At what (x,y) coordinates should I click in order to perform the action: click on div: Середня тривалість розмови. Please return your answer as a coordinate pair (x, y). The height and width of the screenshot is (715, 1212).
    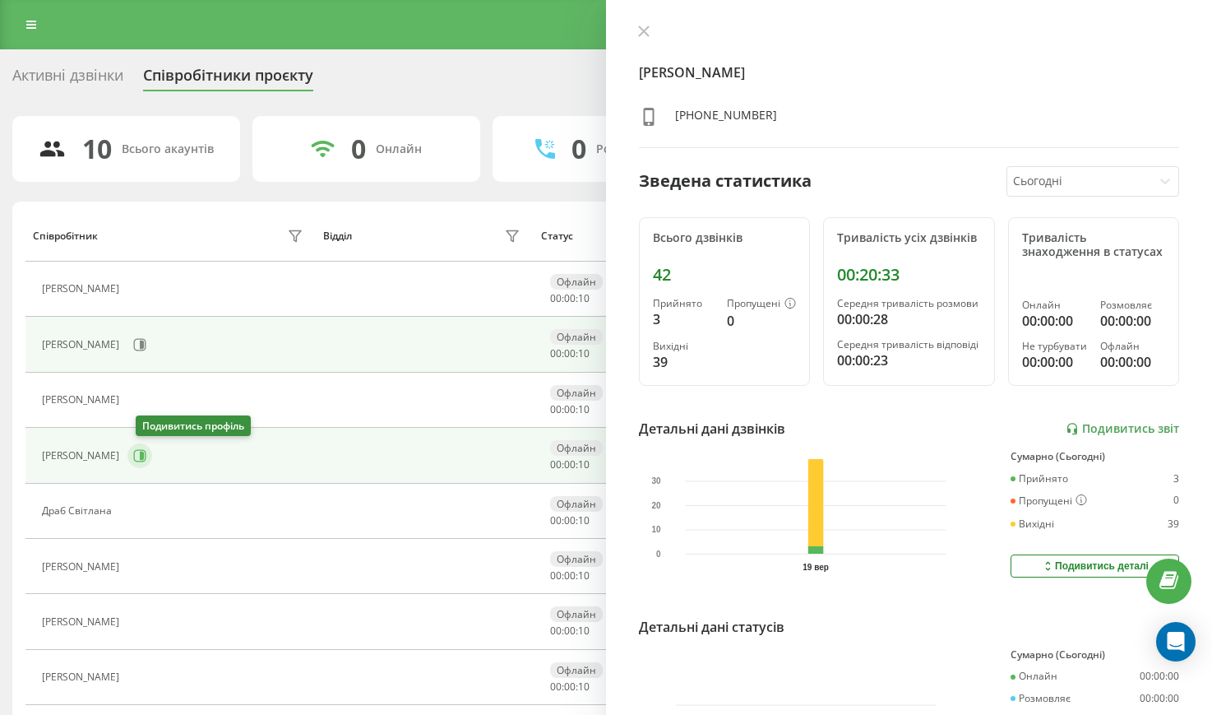
    Looking at the image, I should click on (909, 304).